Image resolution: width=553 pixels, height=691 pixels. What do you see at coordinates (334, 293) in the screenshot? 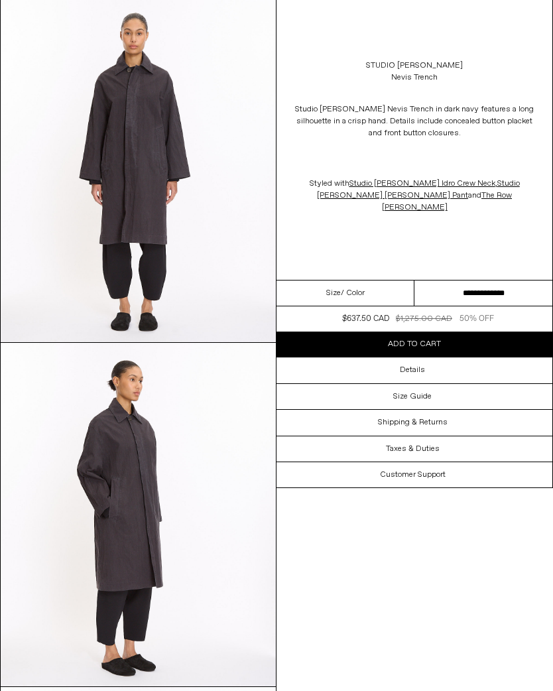
I see `span: Size` at bounding box center [334, 293].